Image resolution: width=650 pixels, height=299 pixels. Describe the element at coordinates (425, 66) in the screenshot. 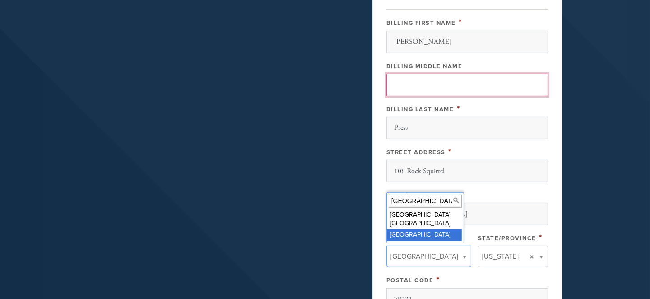

I see `label: Billing Middle Name` at that location.